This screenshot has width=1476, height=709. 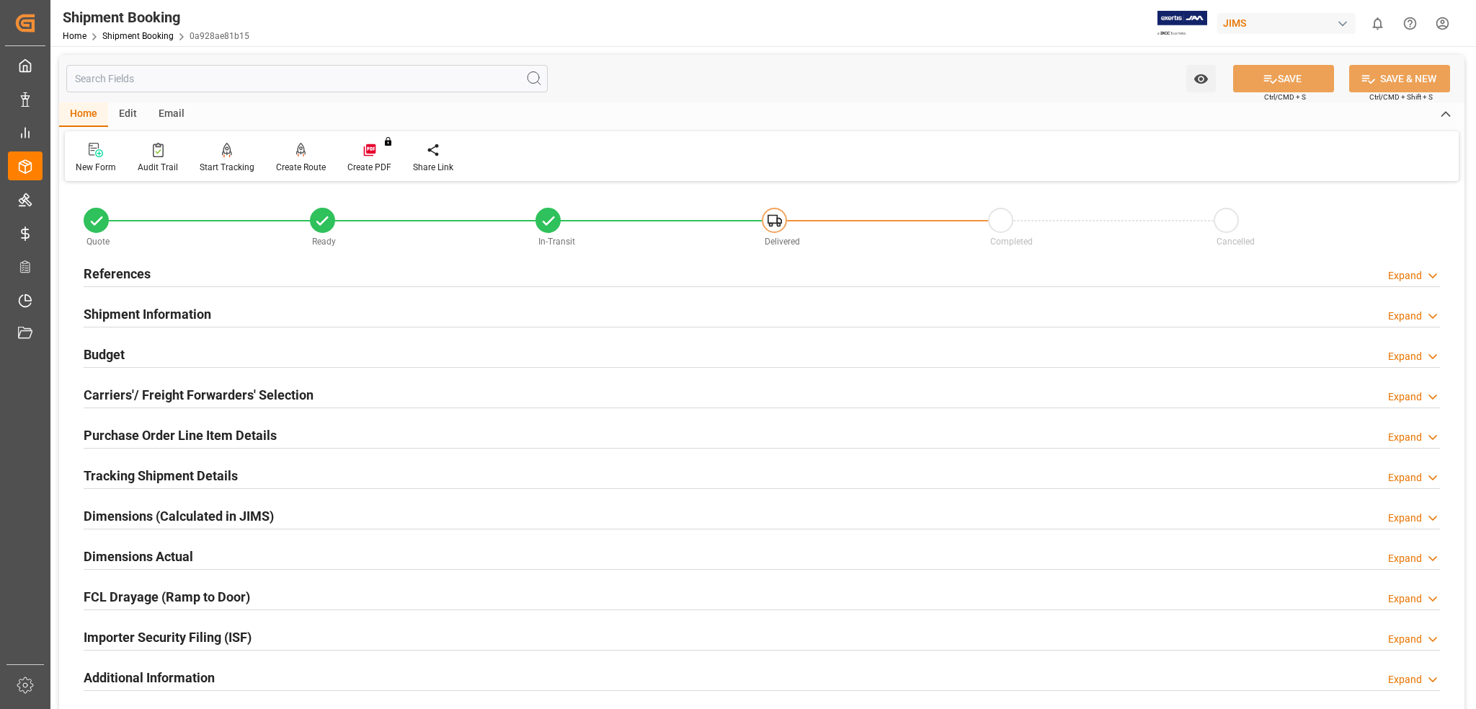 I want to click on div: Shipment Booking, so click(x=156, y=17).